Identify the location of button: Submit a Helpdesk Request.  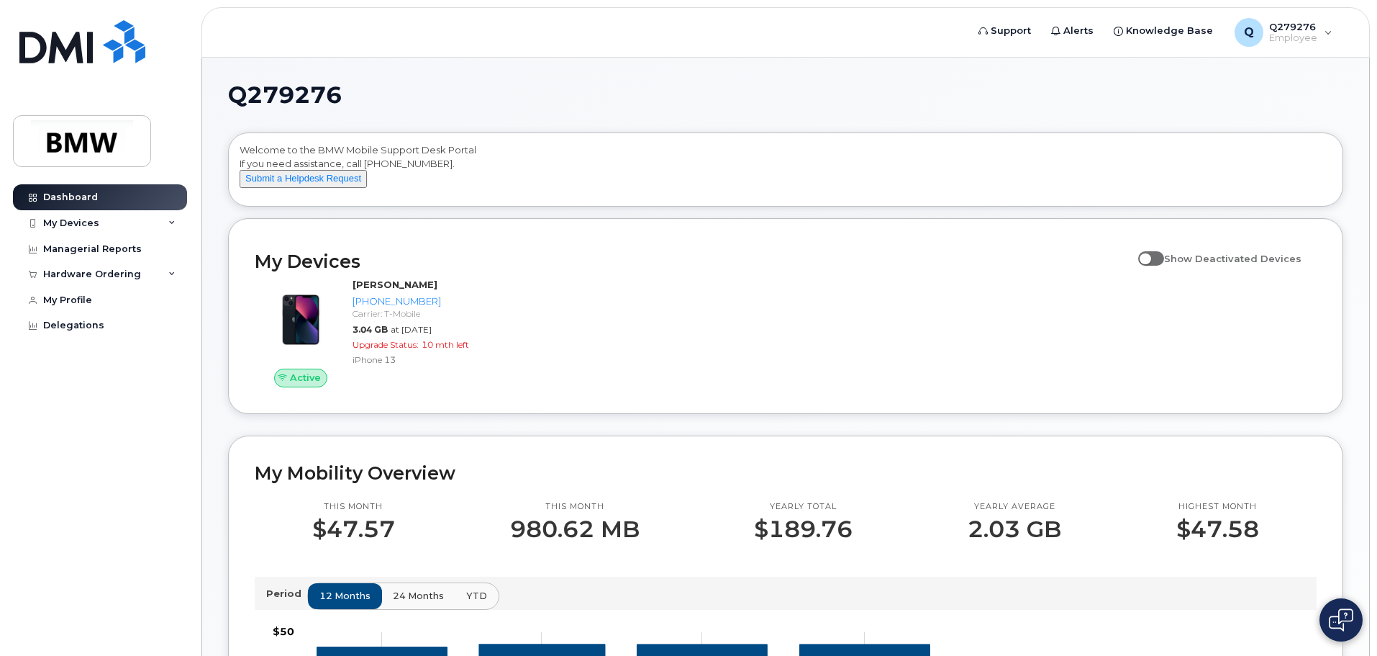
(303, 178).